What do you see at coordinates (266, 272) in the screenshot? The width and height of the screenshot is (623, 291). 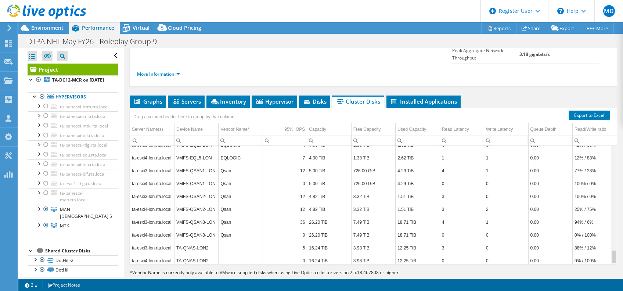 I see `span: Vendor Name is currently only available to VMware supplied disks when using Live Optics collector...` at bounding box center [266, 272].